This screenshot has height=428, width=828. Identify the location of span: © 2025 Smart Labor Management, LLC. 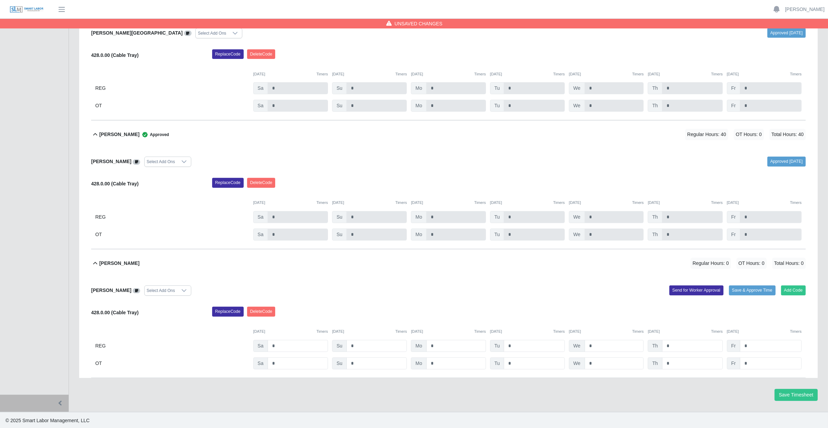
(47, 421).